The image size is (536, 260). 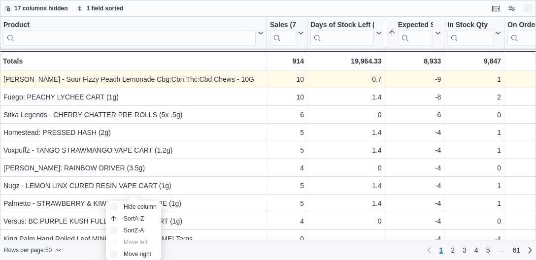 I want to click on div: Totals, so click(x=133, y=61).